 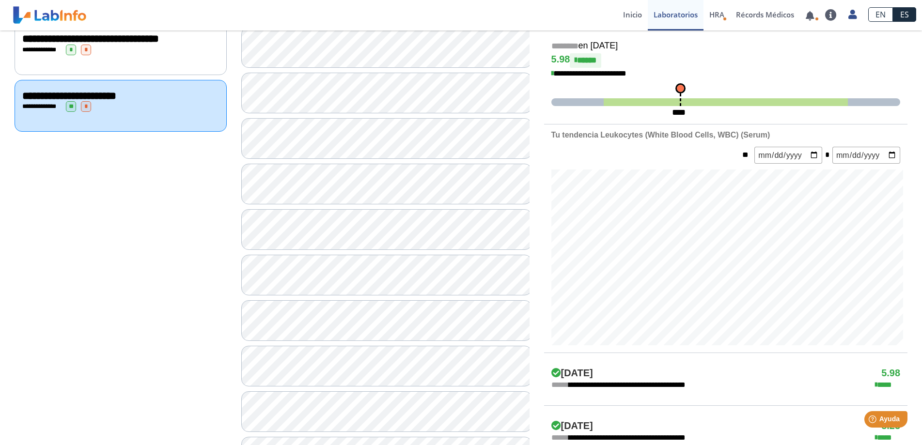 I want to click on a: ES, so click(x=905, y=15).